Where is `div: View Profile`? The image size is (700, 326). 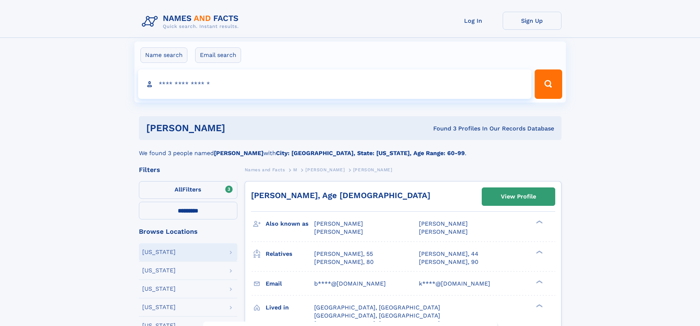 div: View Profile is located at coordinates (519, 197).